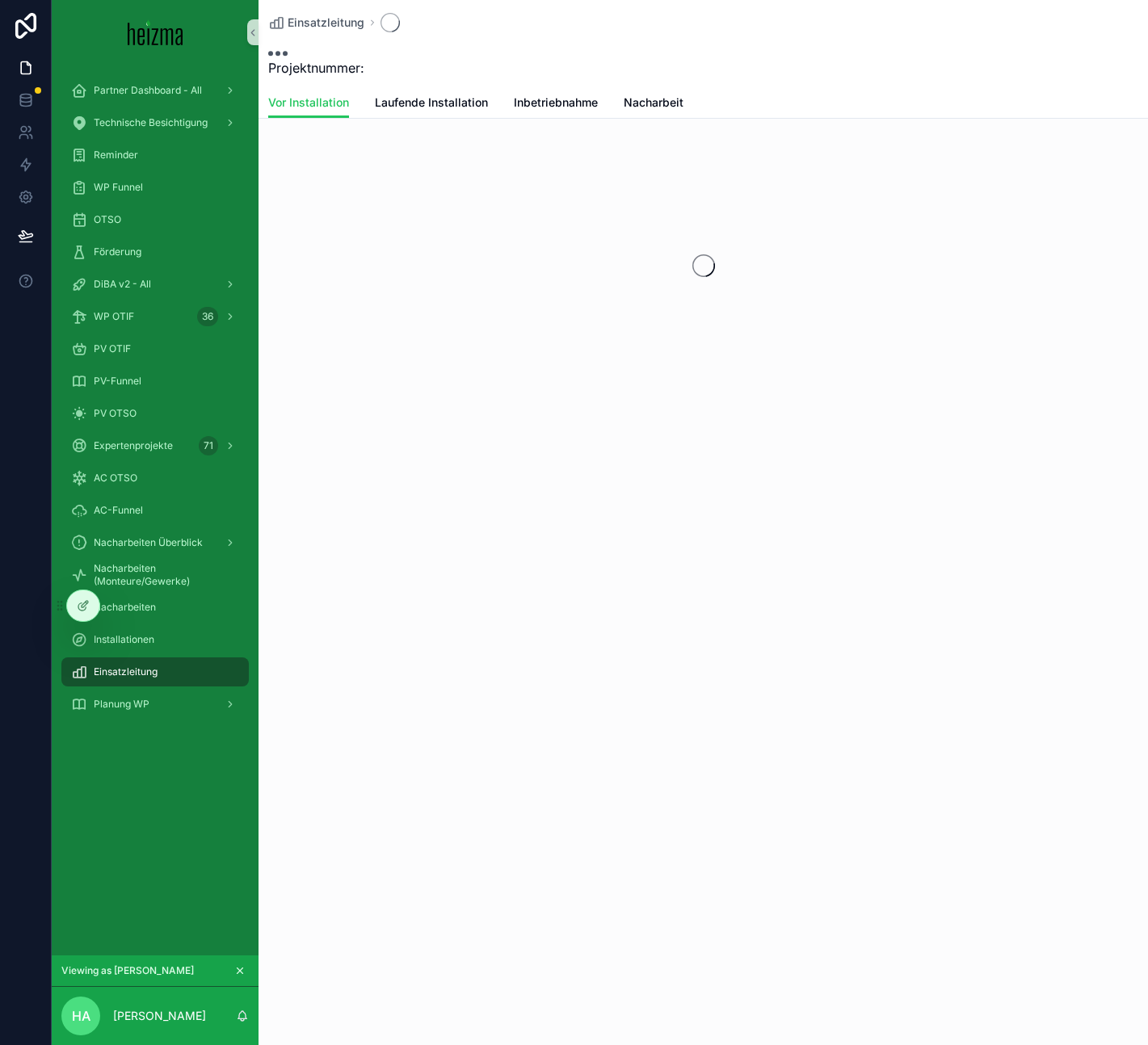 This screenshot has width=1148, height=1045. I want to click on span: Nacharbeiten, so click(125, 607).